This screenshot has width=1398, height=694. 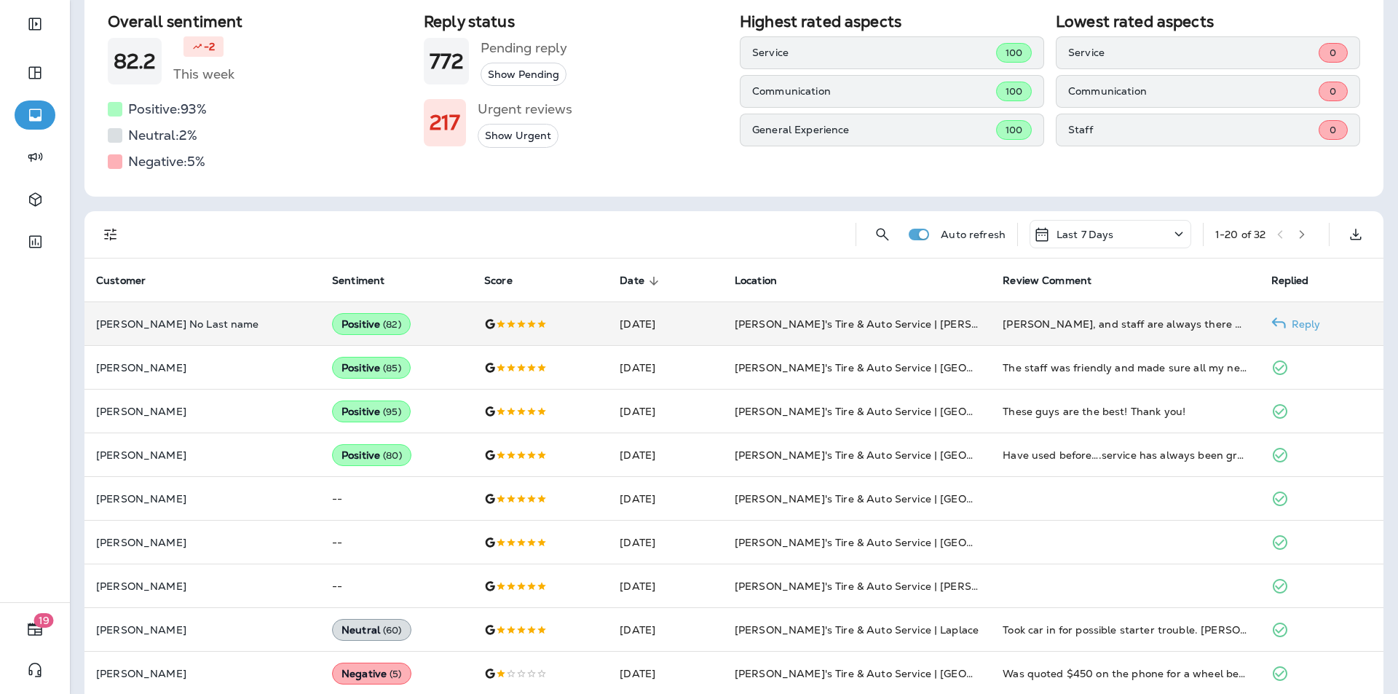 What do you see at coordinates (883, 234) in the screenshot?
I see `button: Search Reviews` at bounding box center [883, 234].